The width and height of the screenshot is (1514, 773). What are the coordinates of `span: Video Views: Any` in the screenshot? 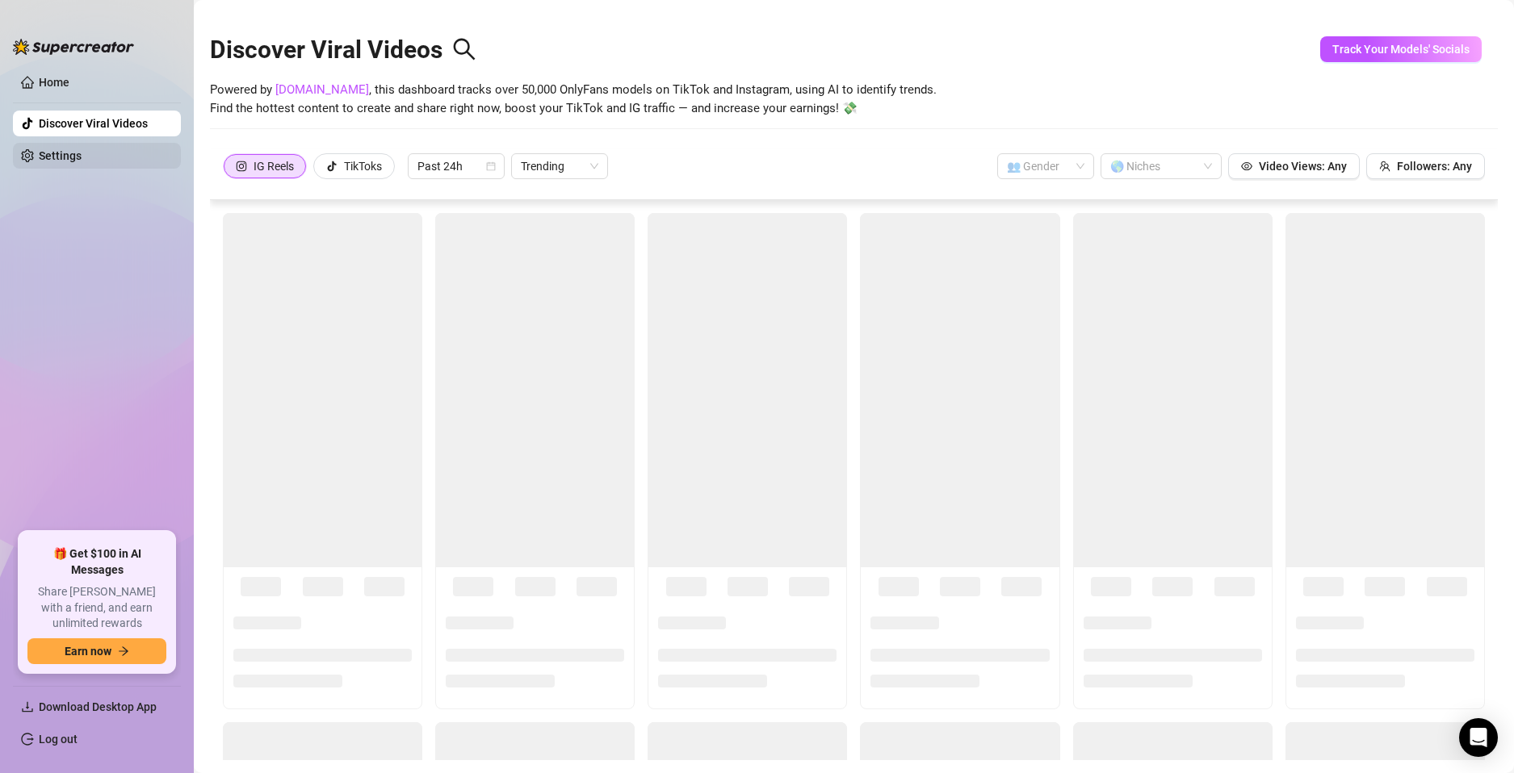 It's located at (1302, 166).